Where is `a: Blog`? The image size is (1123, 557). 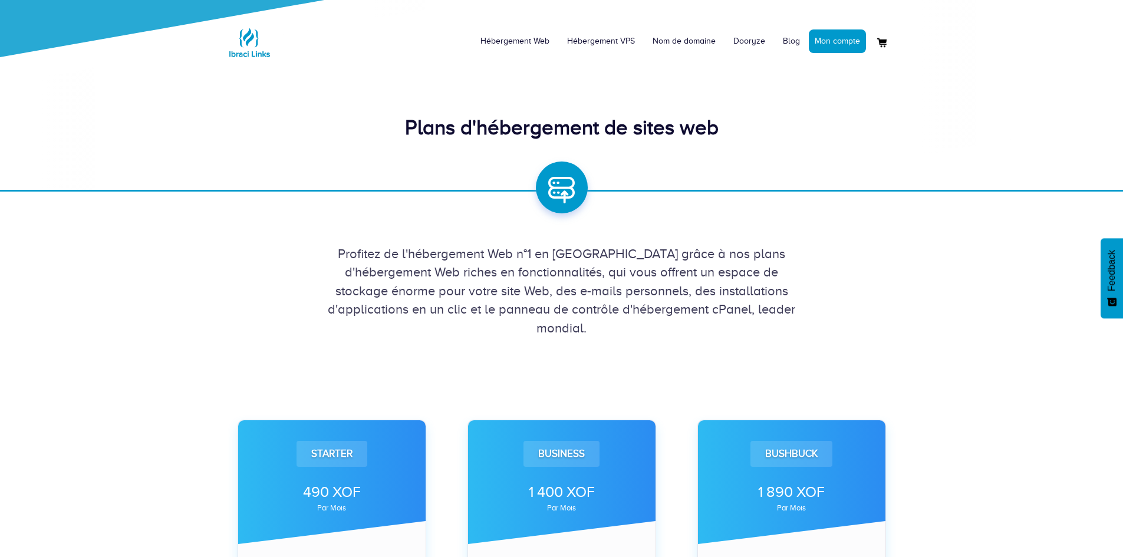
a: Blog is located at coordinates (791, 41).